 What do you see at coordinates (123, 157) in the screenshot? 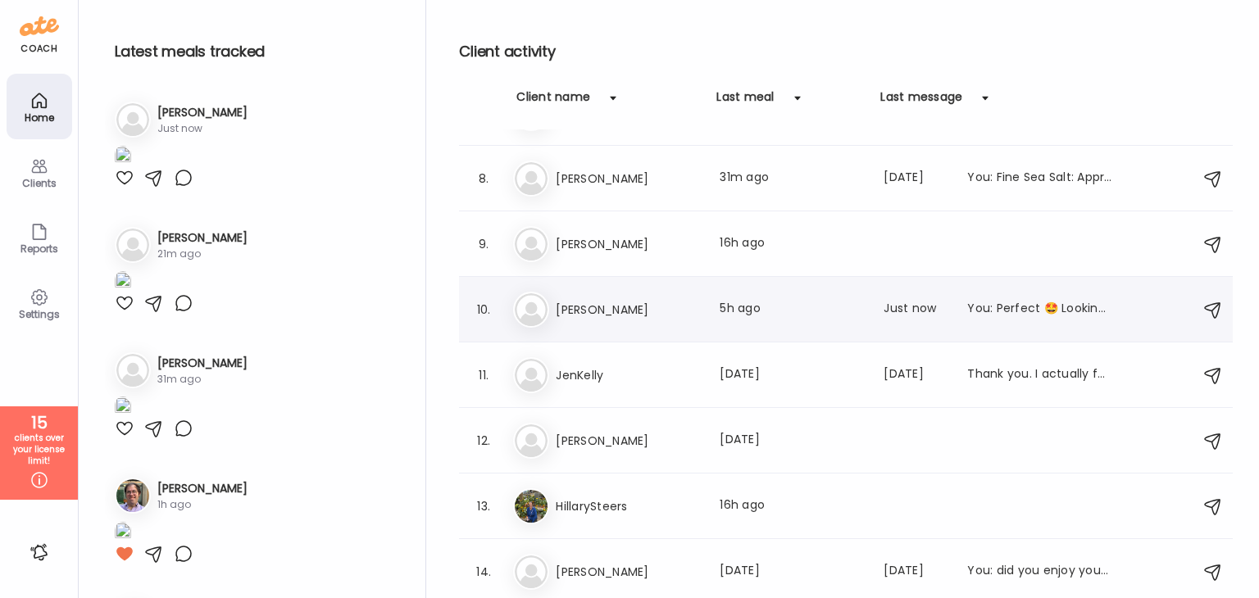
I see `img: images%2FhxJHcY0CUMWWudkm1AkmnKk4XNQ2%2Fc6KpPJy89NzxkHA0L082%2FTPjF743XlXbghB1f8EhE_1080` at bounding box center [123, 157].